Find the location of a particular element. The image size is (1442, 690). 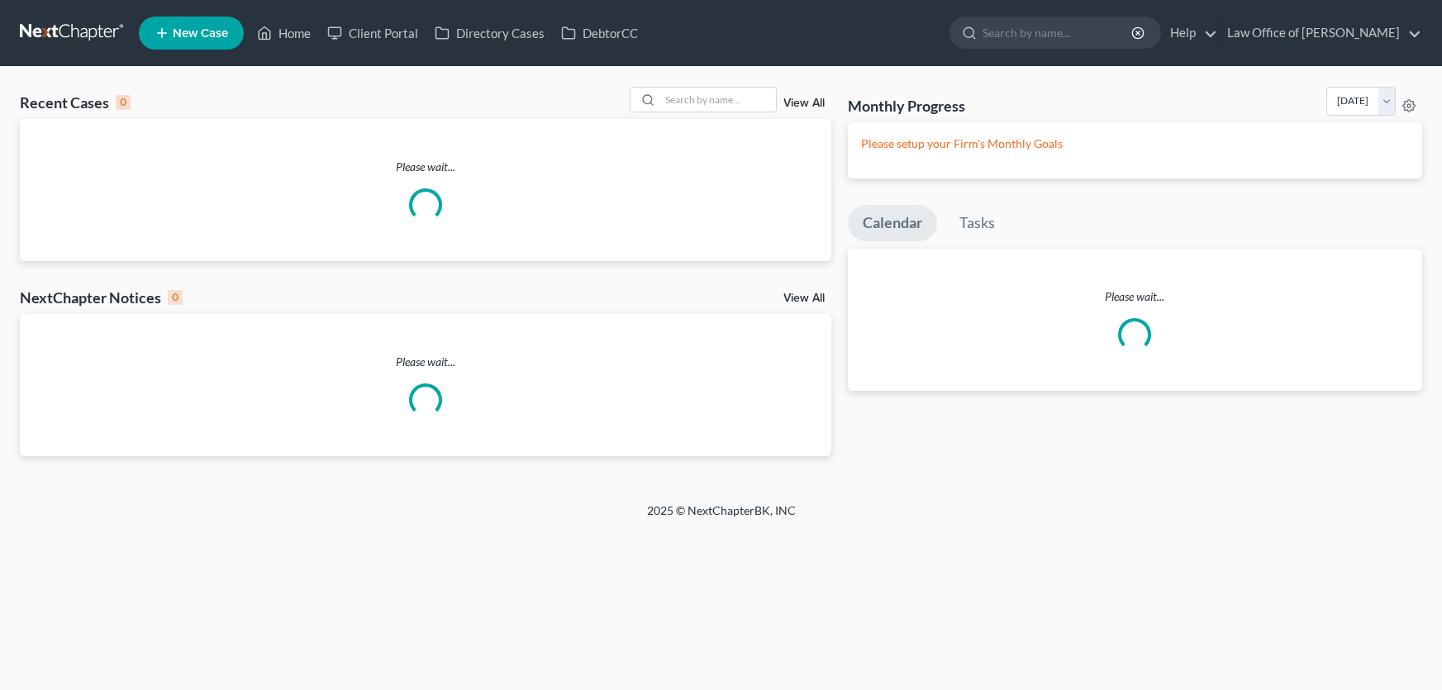

div: Recent Cases is located at coordinates (75, 102).